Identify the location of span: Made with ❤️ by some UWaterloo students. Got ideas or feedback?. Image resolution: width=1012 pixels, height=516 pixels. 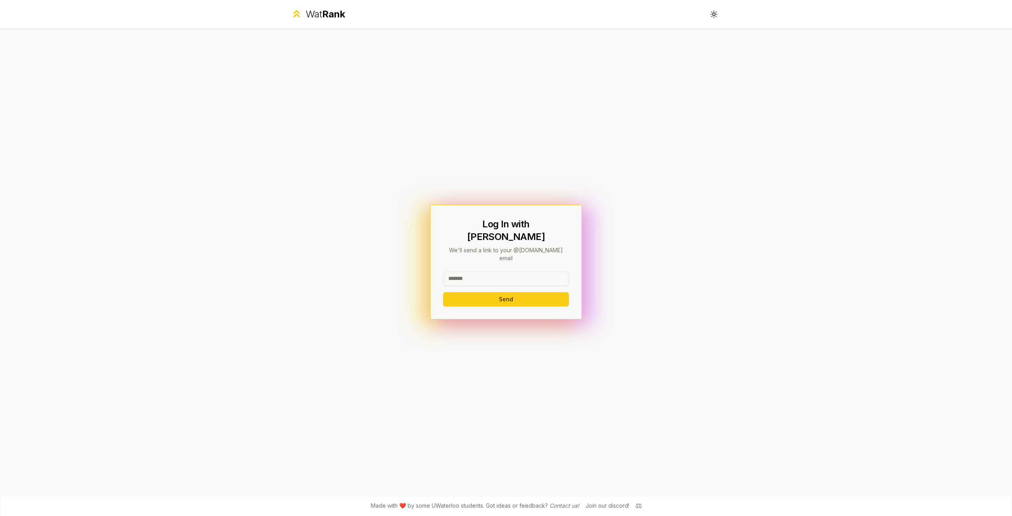
(475, 506).